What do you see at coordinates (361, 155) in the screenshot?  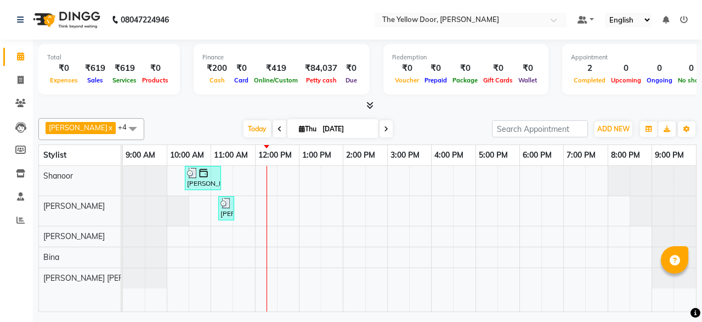 I see `a: 2:00 PM` at bounding box center [361, 155].